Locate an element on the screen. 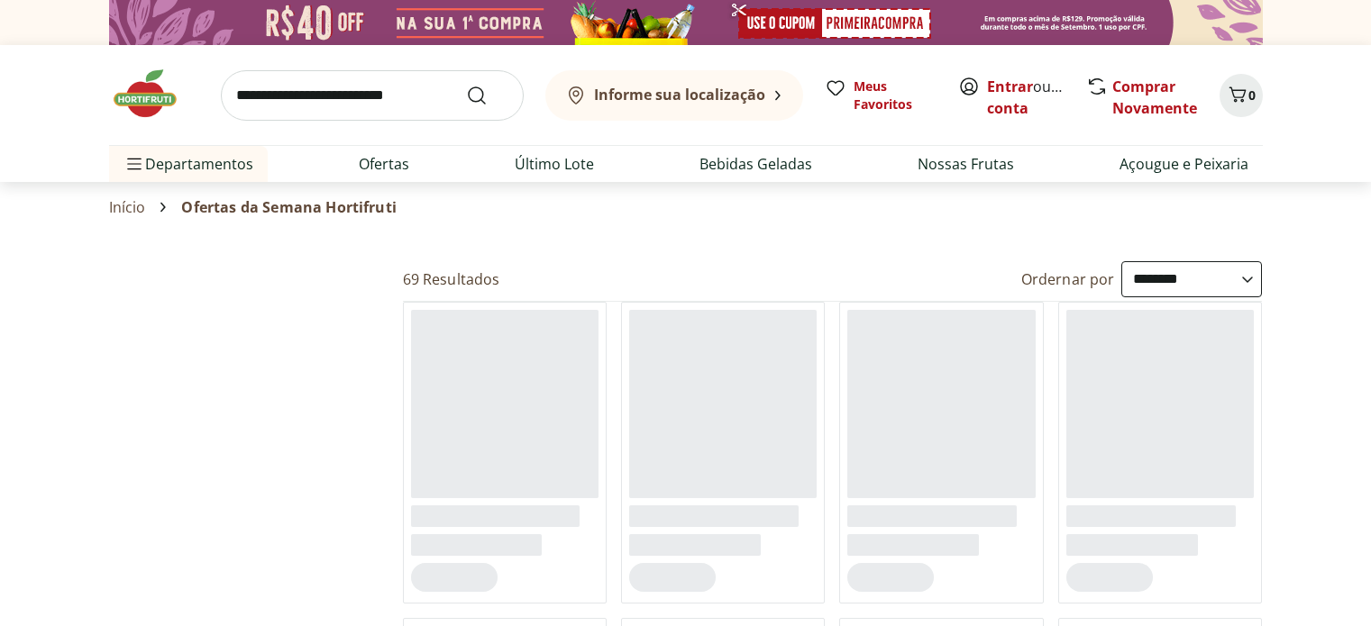 Image resolution: width=1371 pixels, height=626 pixels. h2: 69 Resultados is located at coordinates (452, 279).